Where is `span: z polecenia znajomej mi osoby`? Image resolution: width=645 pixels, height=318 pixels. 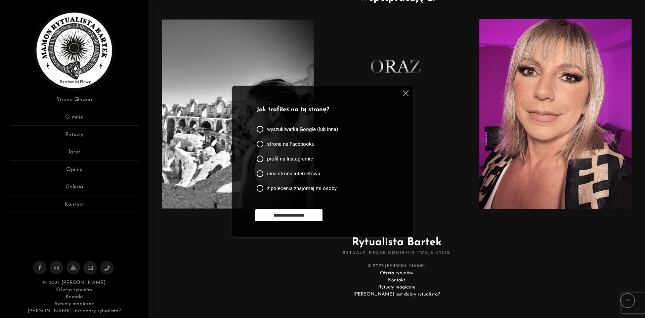 span: z polecenia znajomej mi osoby is located at coordinates (302, 189).